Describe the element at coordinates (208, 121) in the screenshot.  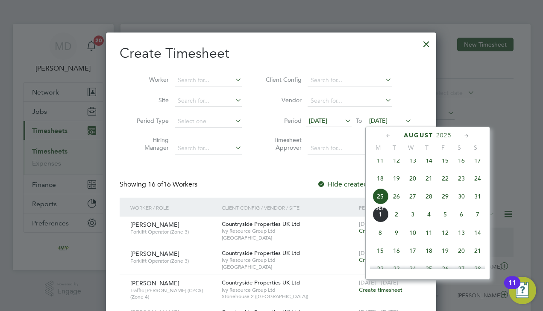
I see `input: Select one` at that location.